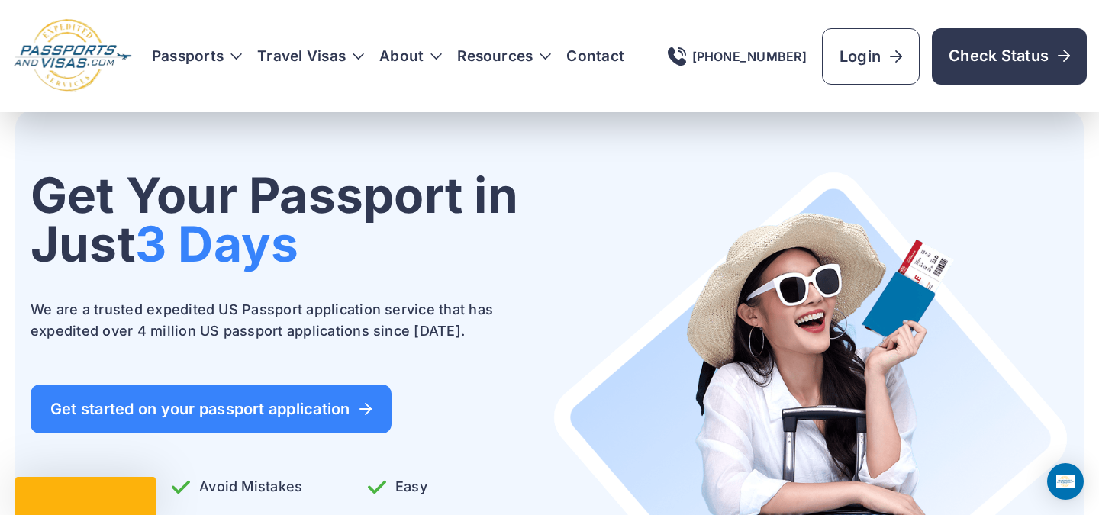 This screenshot has width=1099, height=515. What do you see at coordinates (595, 56) in the screenshot?
I see `a: Contact` at bounding box center [595, 56].